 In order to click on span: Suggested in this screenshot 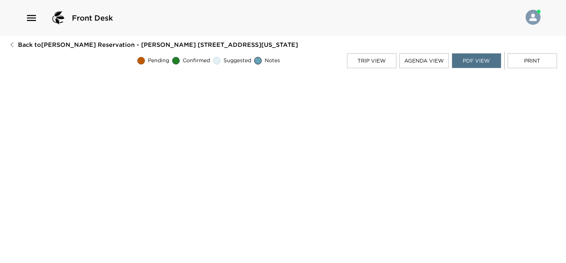, I will do `click(234, 61)`.